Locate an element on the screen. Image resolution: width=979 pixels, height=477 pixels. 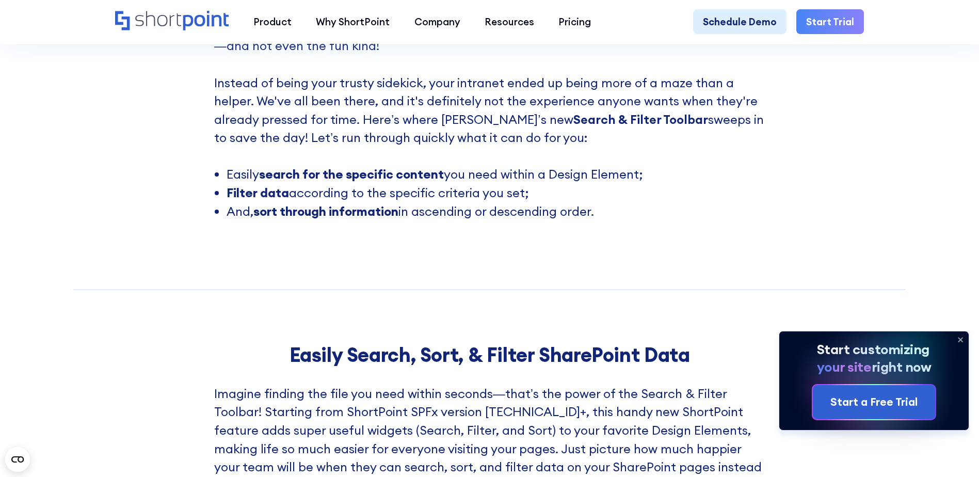
strong: search for the specific content is located at coordinates (351, 174).